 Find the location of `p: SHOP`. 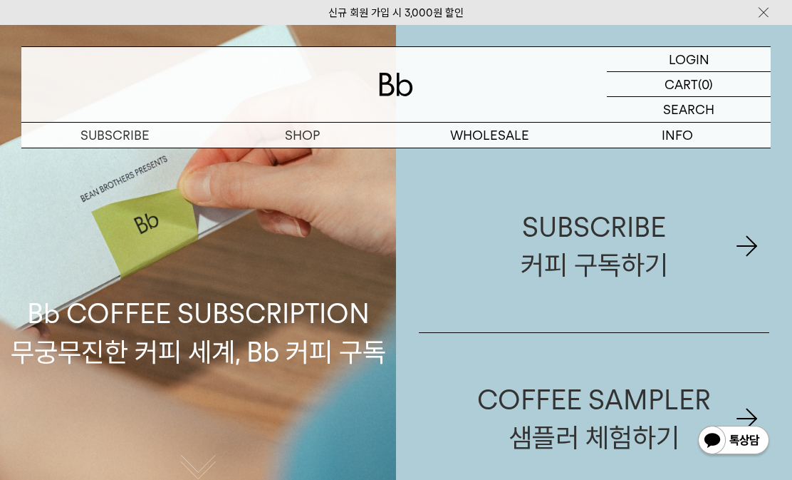

p: SHOP is located at coordinates (302, 135).